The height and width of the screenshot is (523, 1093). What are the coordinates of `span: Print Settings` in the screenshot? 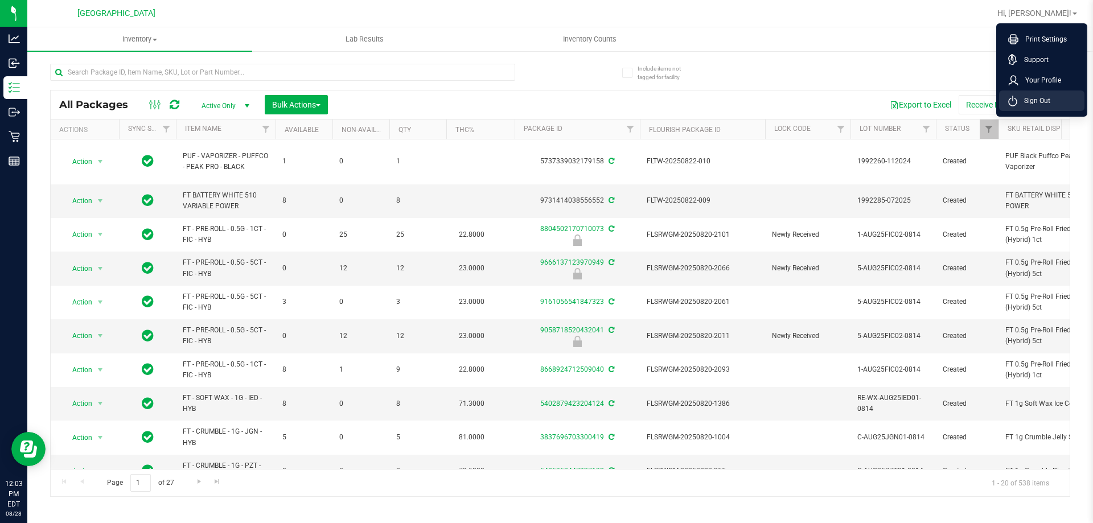 It's located at (1042, 39).